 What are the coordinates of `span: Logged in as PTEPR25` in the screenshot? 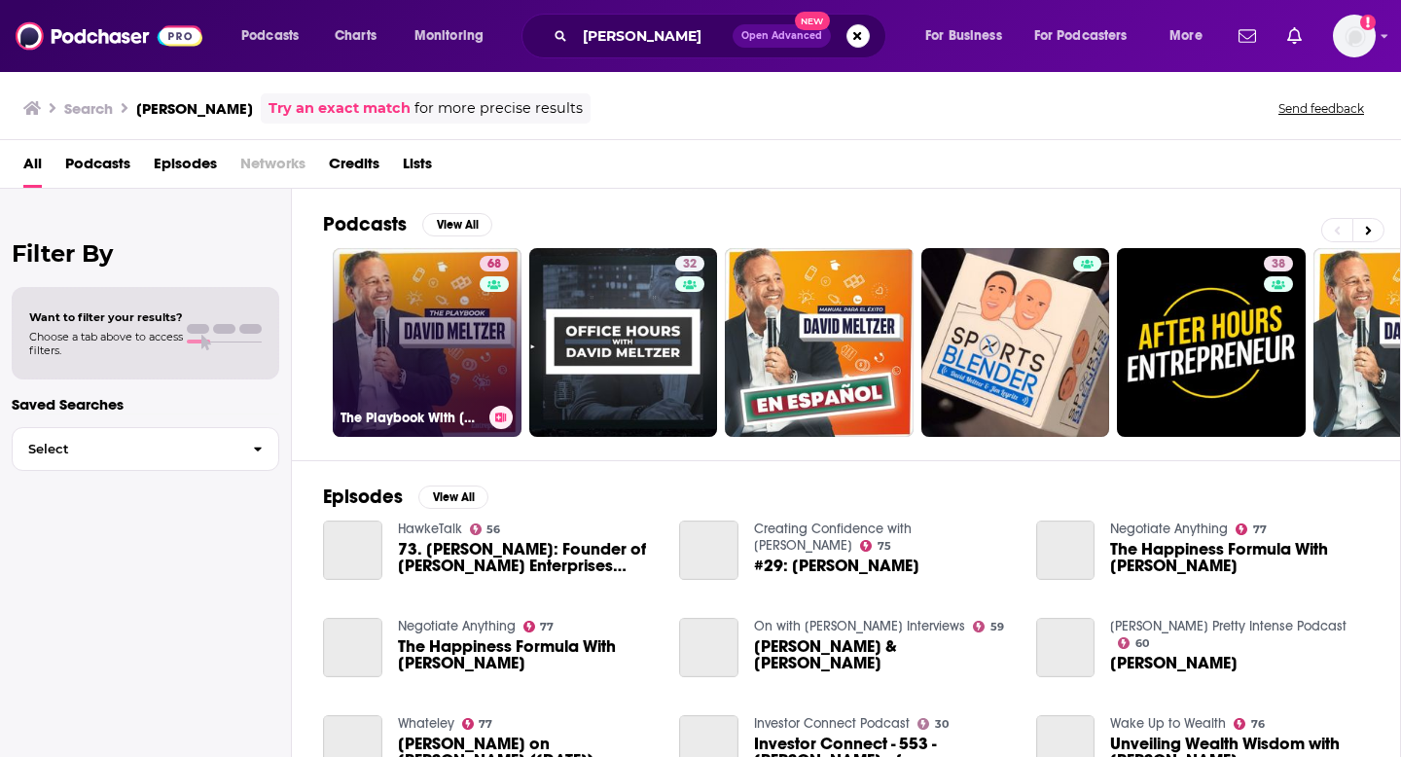 It's located at (1354, 36).